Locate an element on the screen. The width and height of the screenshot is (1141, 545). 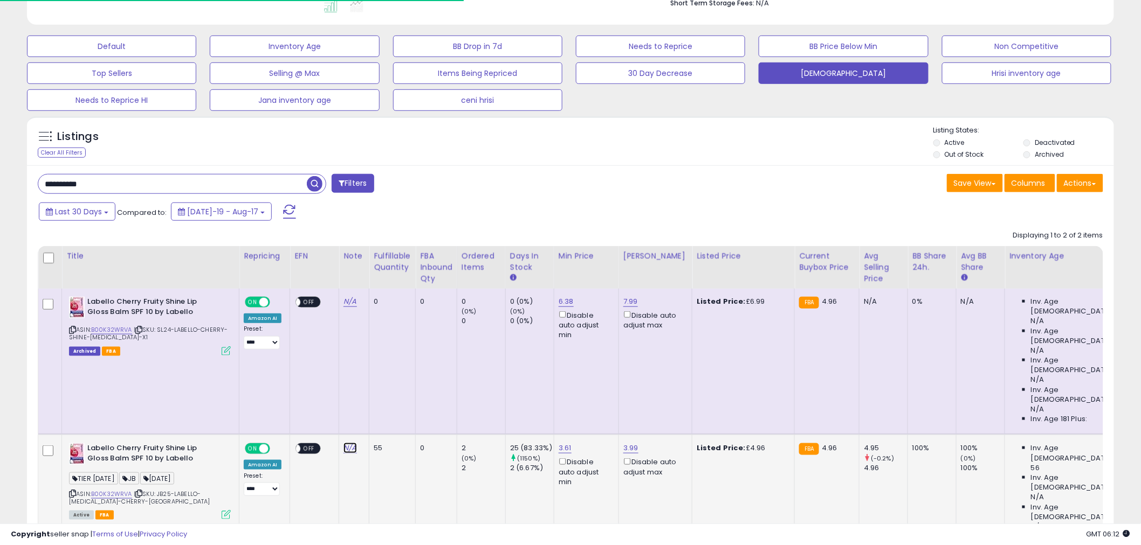
span: ON is located at coordinates (252, 302).